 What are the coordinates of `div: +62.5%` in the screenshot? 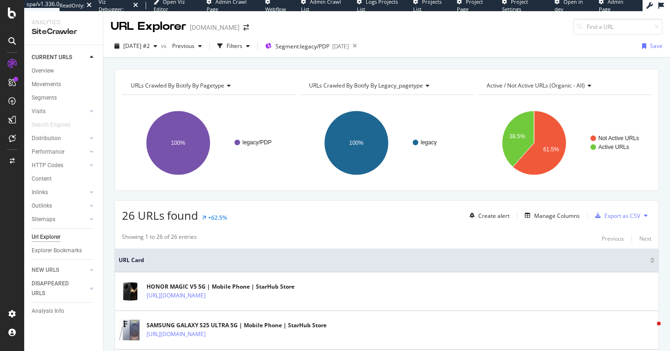 It's located at (217, 217).